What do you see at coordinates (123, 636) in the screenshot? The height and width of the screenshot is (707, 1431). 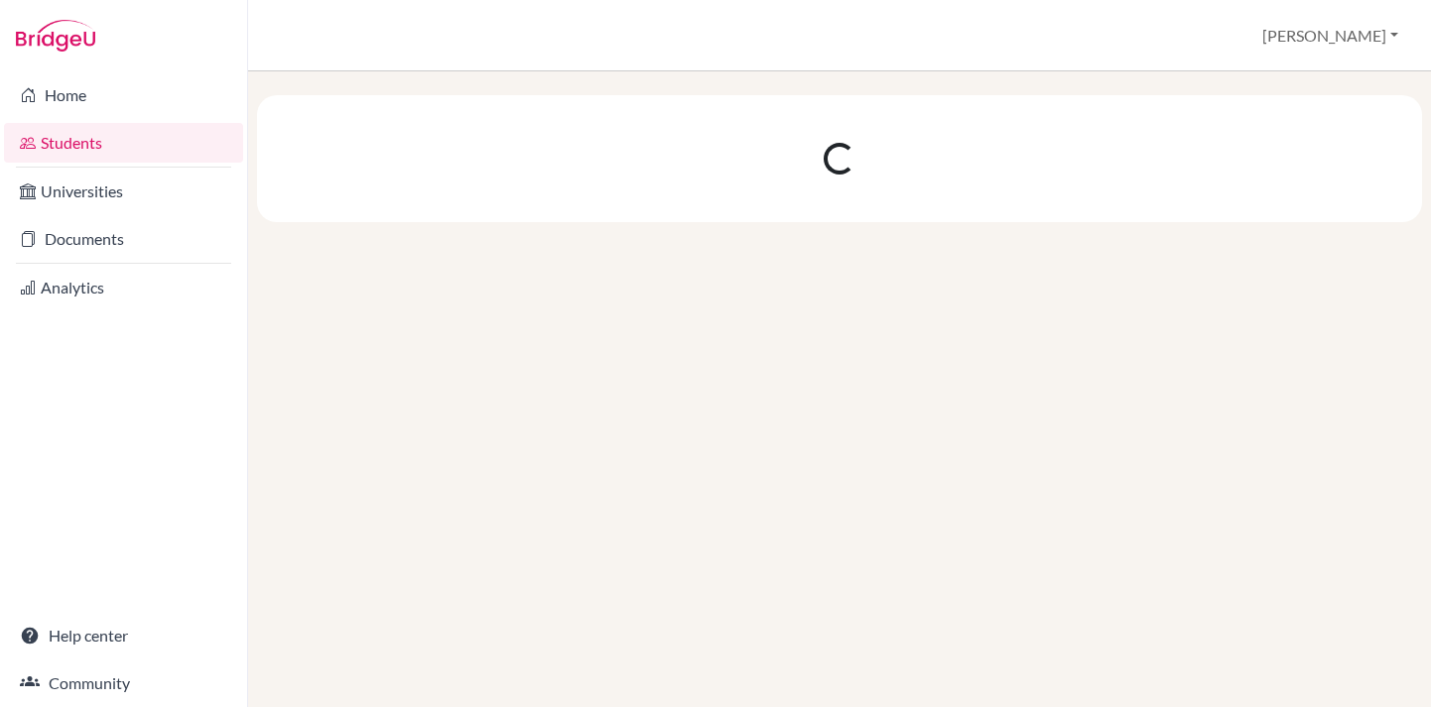 I see `a: Help center` at bounding box center [123, 636].